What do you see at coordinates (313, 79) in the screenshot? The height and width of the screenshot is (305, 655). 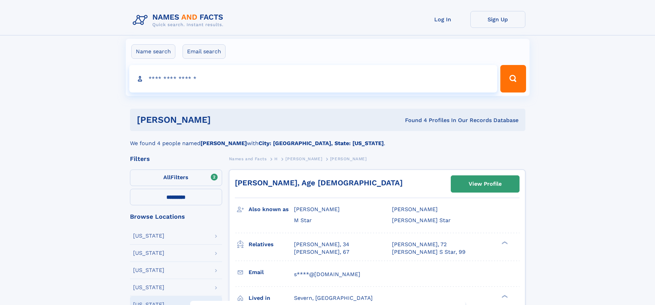 I see `input: search input` at bounding box center [313, 79].